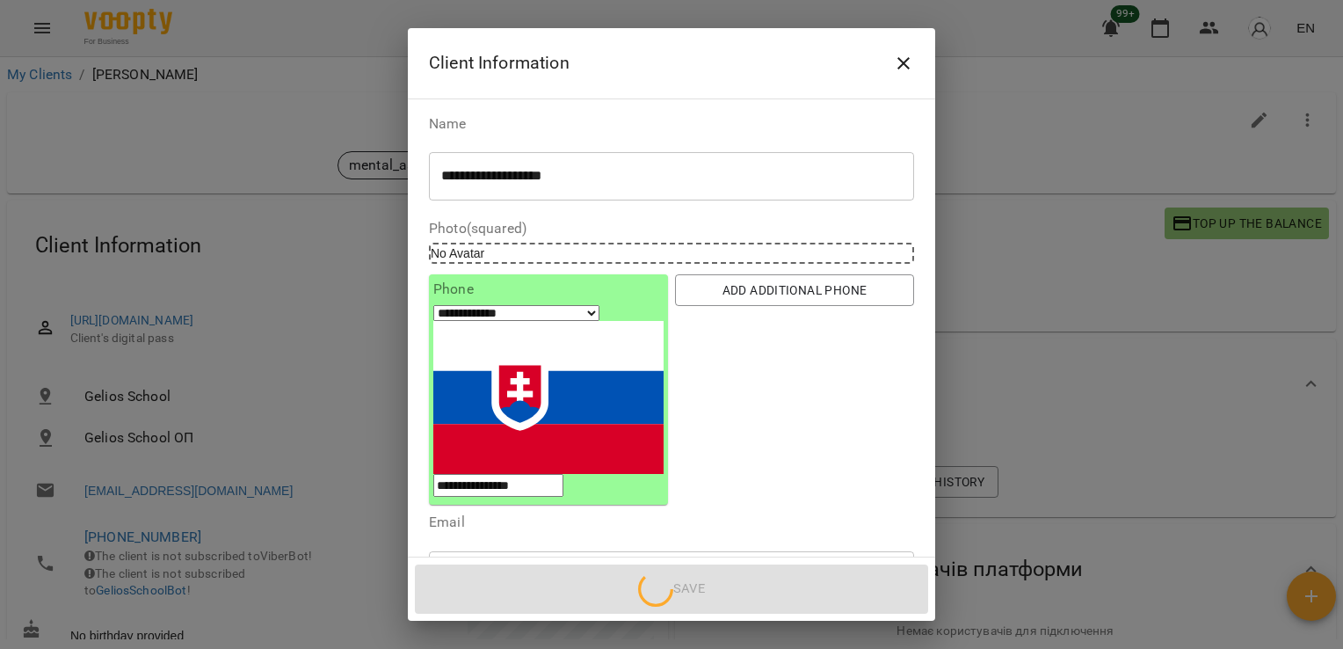 The width and height of the screenshot is (1343, 649). Describe the element at coordinates (672, 124) in the screenshot. I see `label: Name` at that location.